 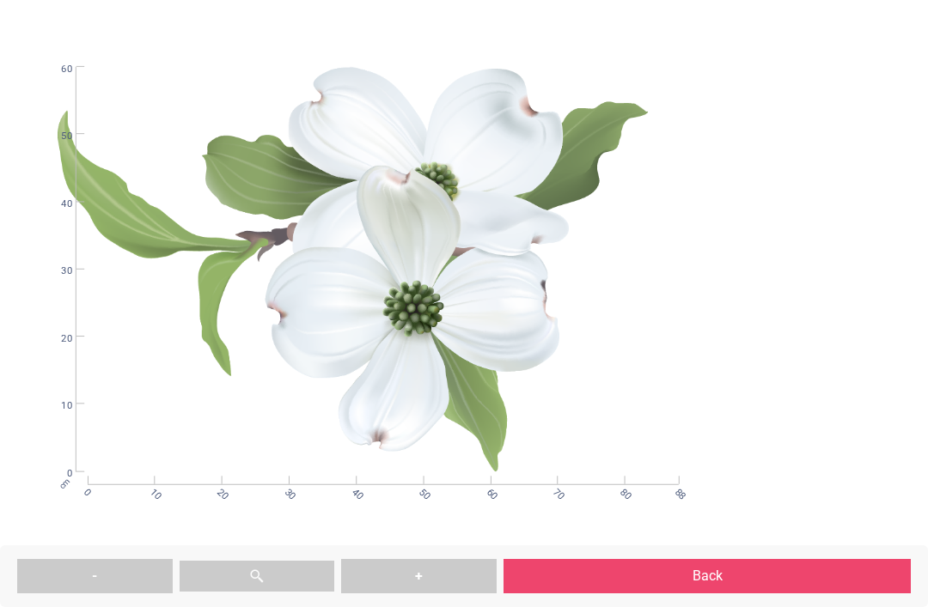 I want to click on span: 88, so click(x=676, y=490).